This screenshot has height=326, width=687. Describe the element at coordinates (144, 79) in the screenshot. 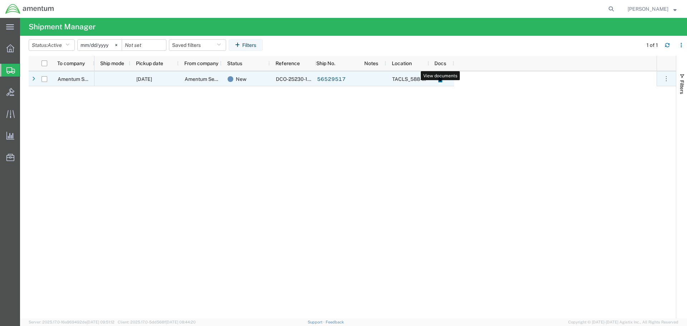

I see `span: 08/18/2025` at that location.